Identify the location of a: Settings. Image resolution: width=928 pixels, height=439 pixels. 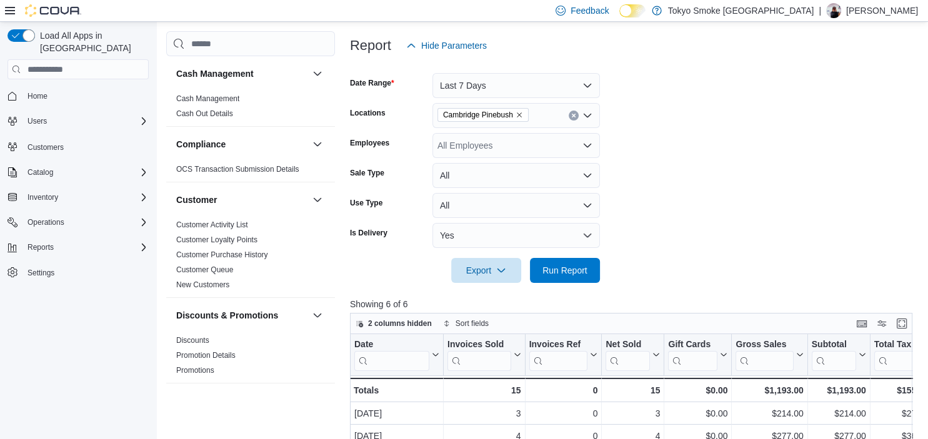
(41, 273).